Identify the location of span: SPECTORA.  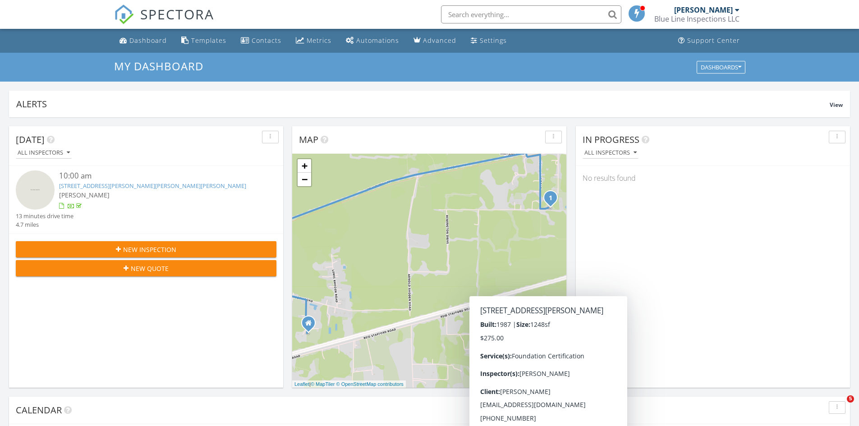
(177, 14).